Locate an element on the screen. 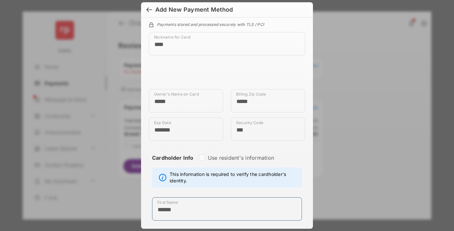  div: Payments stored and processed securely with TLS / PCI is located at coordinates (227, 24).